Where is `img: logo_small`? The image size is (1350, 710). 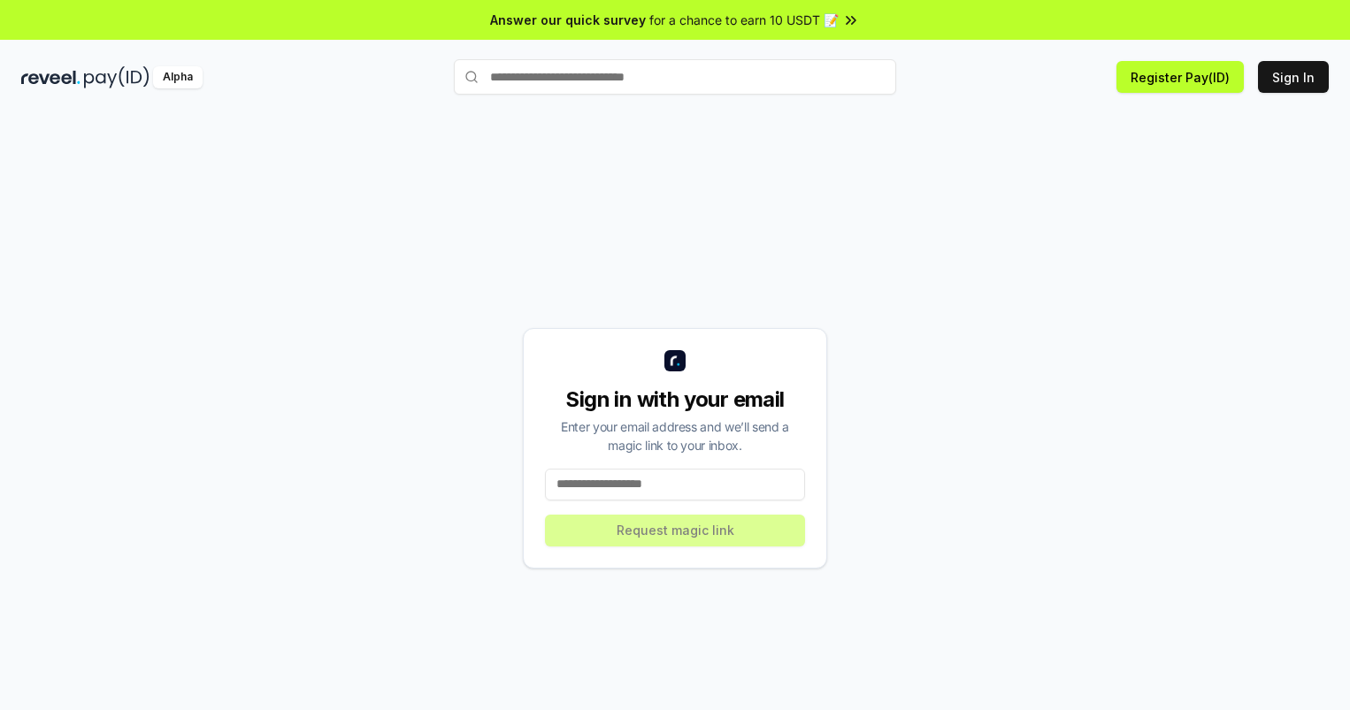 img: logo_small is located at coordinates (675, 361).